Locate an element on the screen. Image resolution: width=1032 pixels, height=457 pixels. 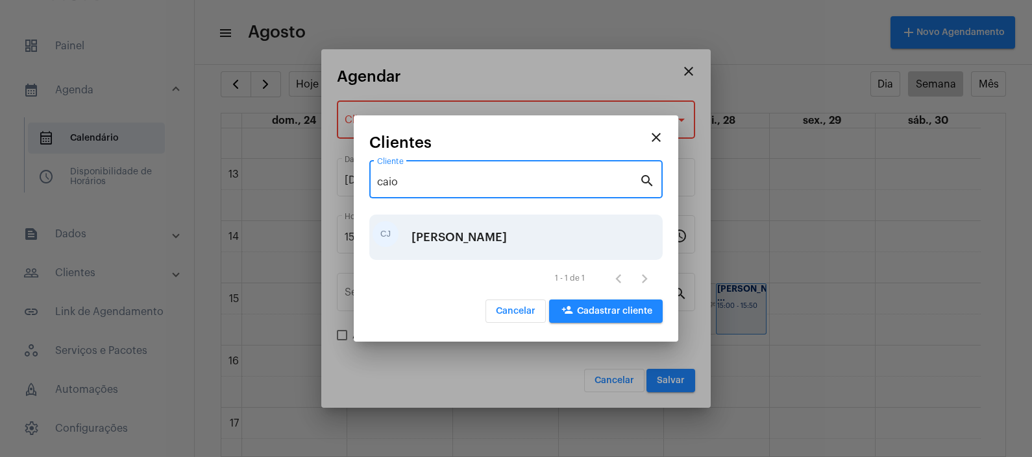
mat-icon: close is located at coordinates (656, 138).